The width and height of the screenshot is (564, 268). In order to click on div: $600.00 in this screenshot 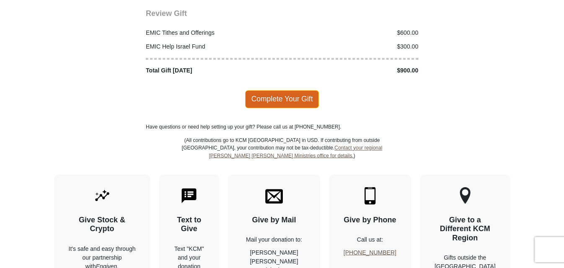, I will do `click(353, 33)`.